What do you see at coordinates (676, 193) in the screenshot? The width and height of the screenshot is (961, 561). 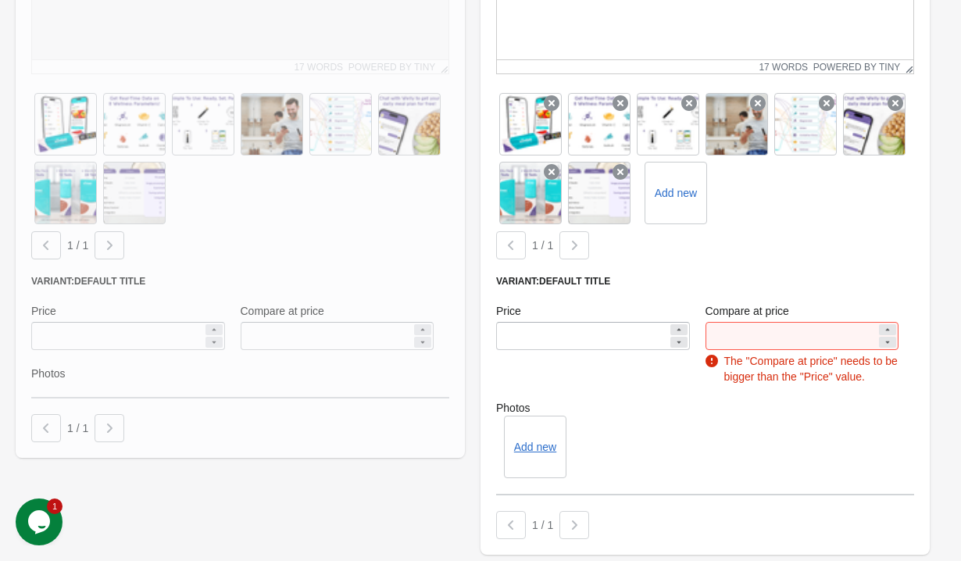 I see `label: Add new` at bounding box center [676, 193].